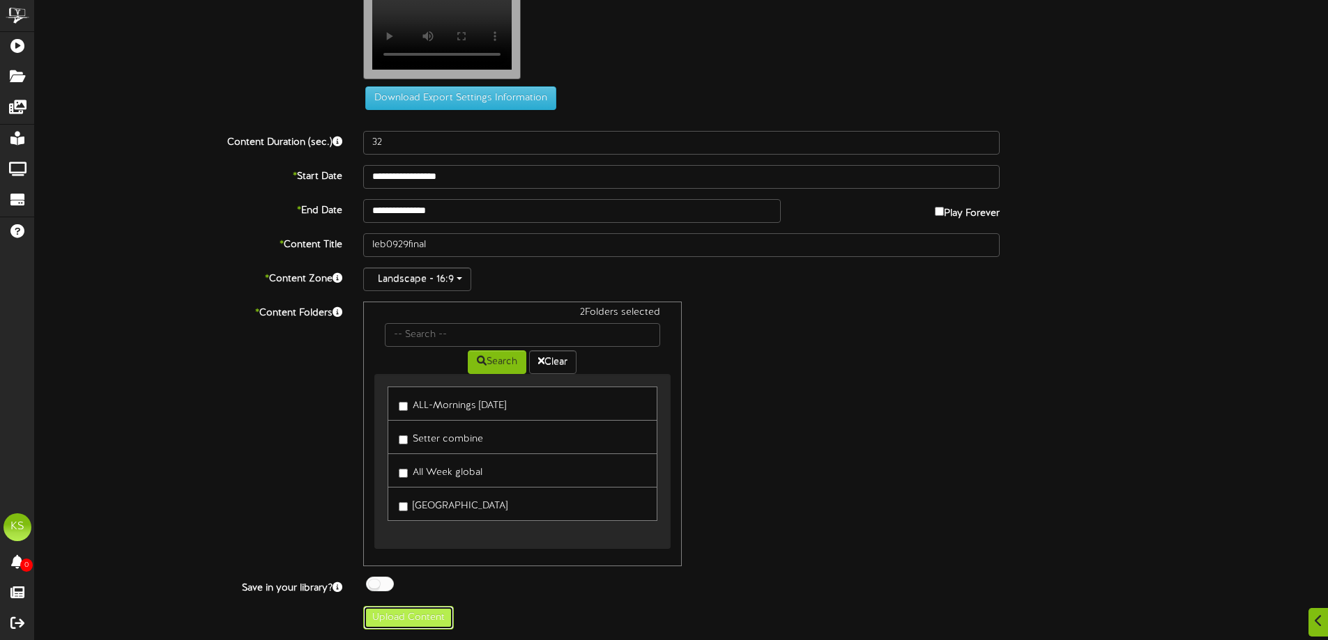 This screenshot has width=1328, height=640. I want to click on input: Title of this Content, so click(681, 245).